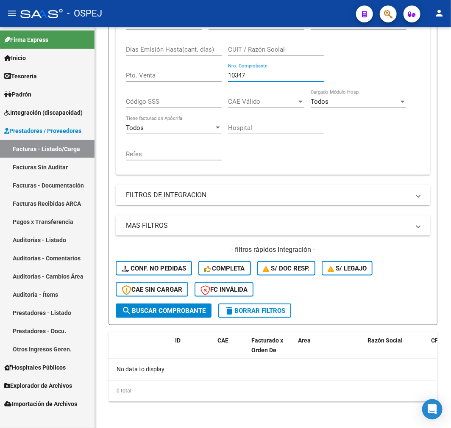 Image resolution: width=451 pixels, height=428 pixels. Describe the element at coordinates (41, 404) in the screenshot. I see `span: Importación de Archivos` at that location.